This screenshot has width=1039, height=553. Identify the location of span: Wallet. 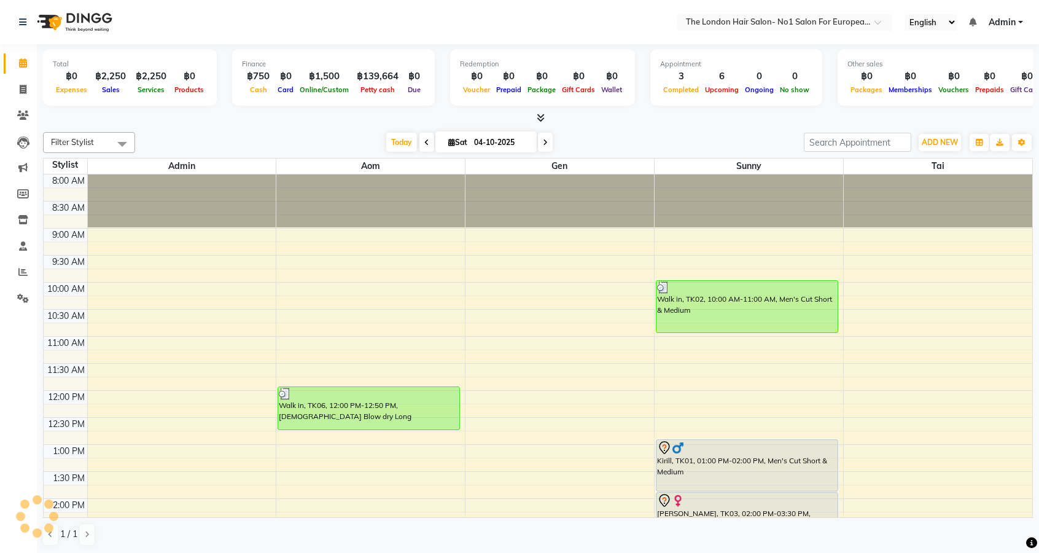
(612, 90).